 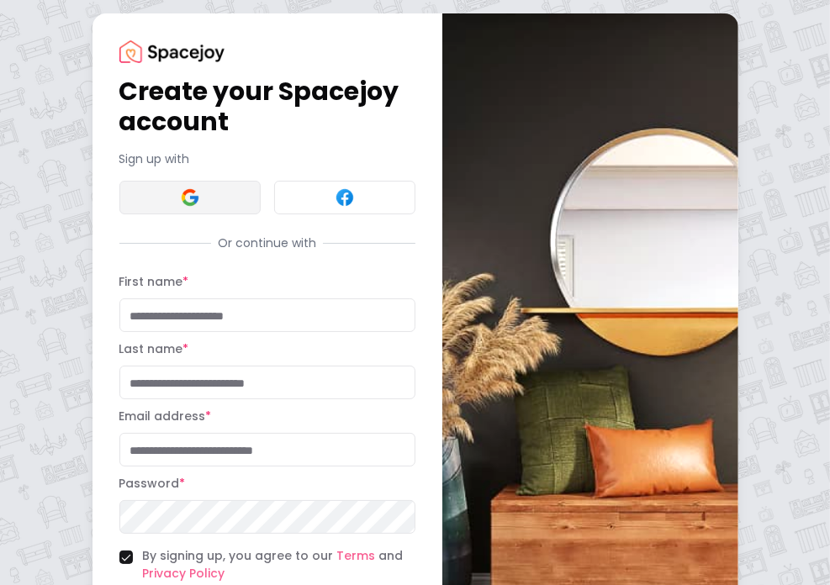 What do you see at coordinates (190, 198) in the screenshot?
I see `img: Google signin` at bounding box center [190, 198].